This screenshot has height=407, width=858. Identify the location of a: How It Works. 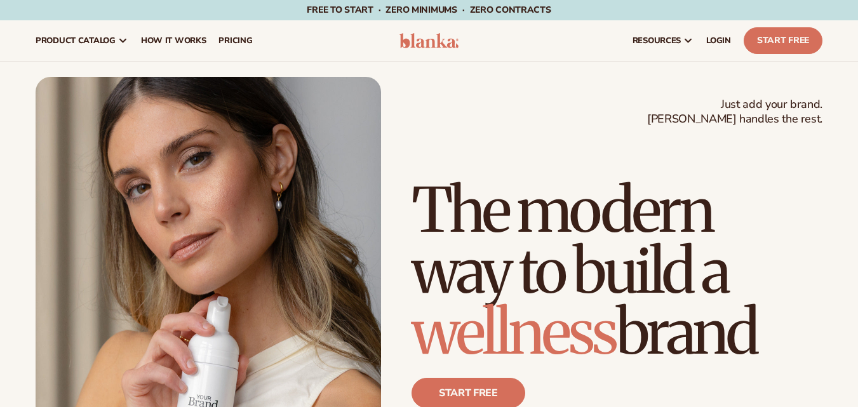
(173, 41).